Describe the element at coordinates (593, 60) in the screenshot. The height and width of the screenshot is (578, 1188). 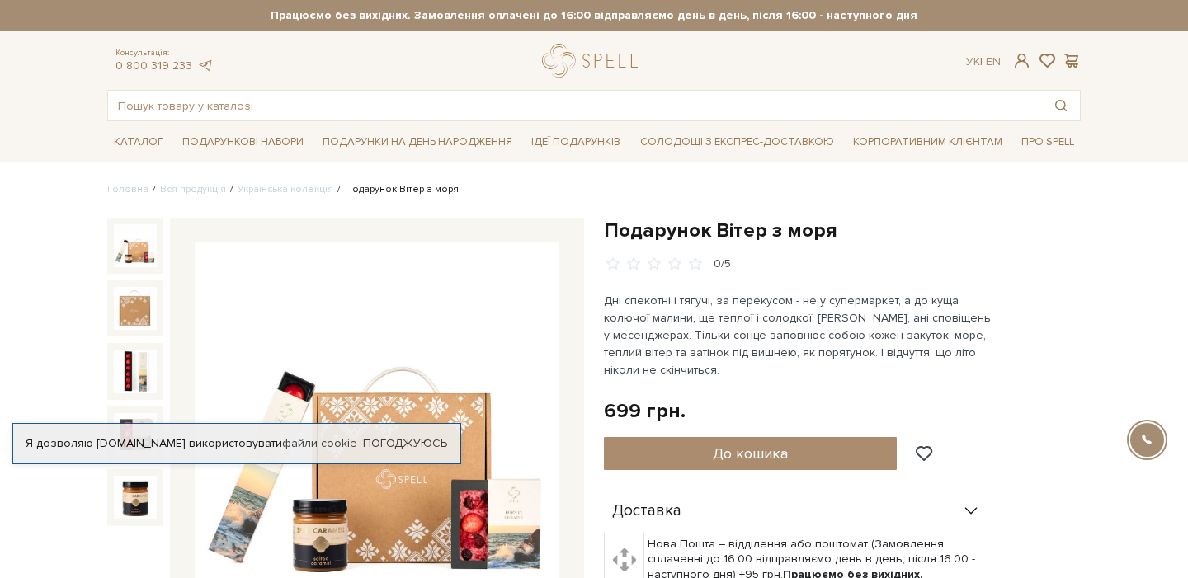
I see `a: logo` at that location.